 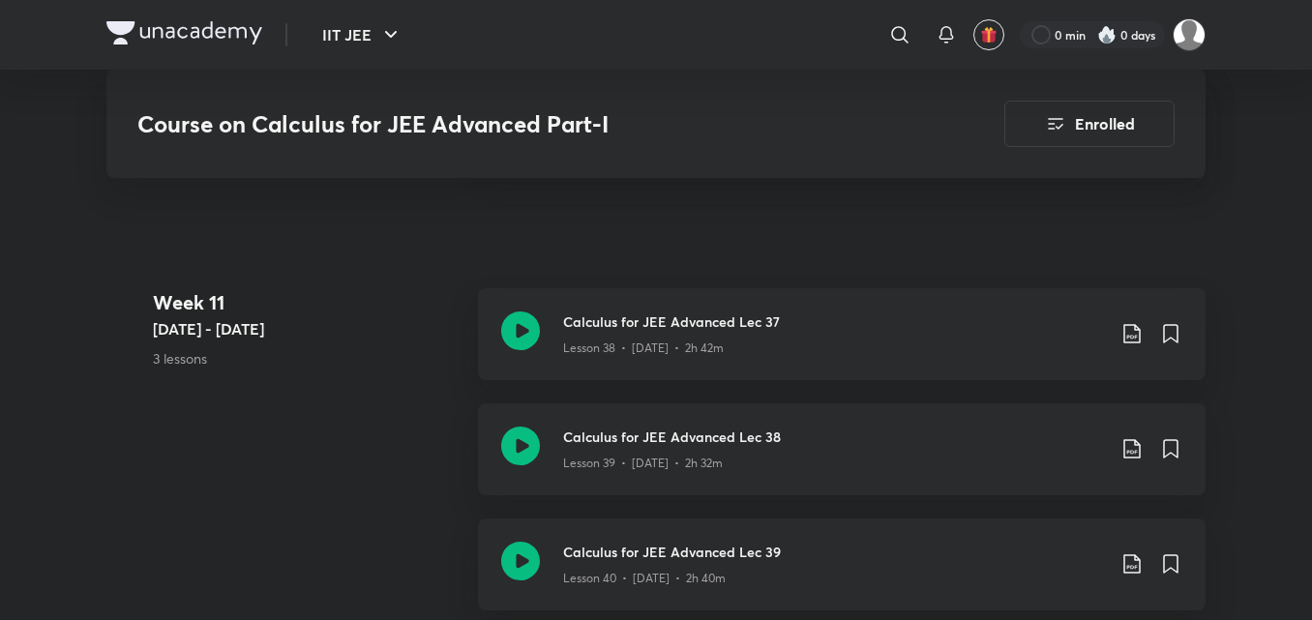 What do you see at coordinates (989, 35) in the screenshot?
I see `img: avatar` at bounding box center [989, 35].